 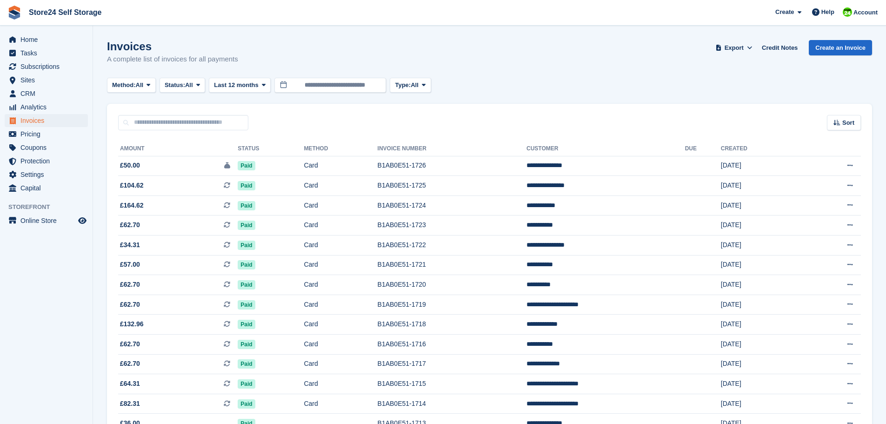 I want to click on span: £82.31, so click(x=130, y=403).